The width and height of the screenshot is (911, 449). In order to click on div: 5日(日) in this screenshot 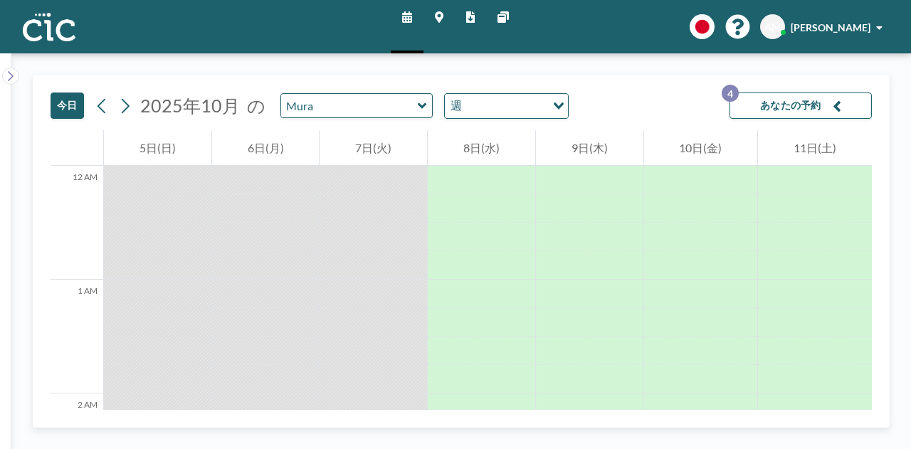, I will do `click(157, 148)`.